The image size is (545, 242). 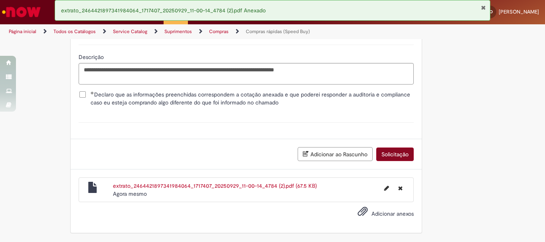 I want to click on button: Solicitação, so click(x=395, y=154).